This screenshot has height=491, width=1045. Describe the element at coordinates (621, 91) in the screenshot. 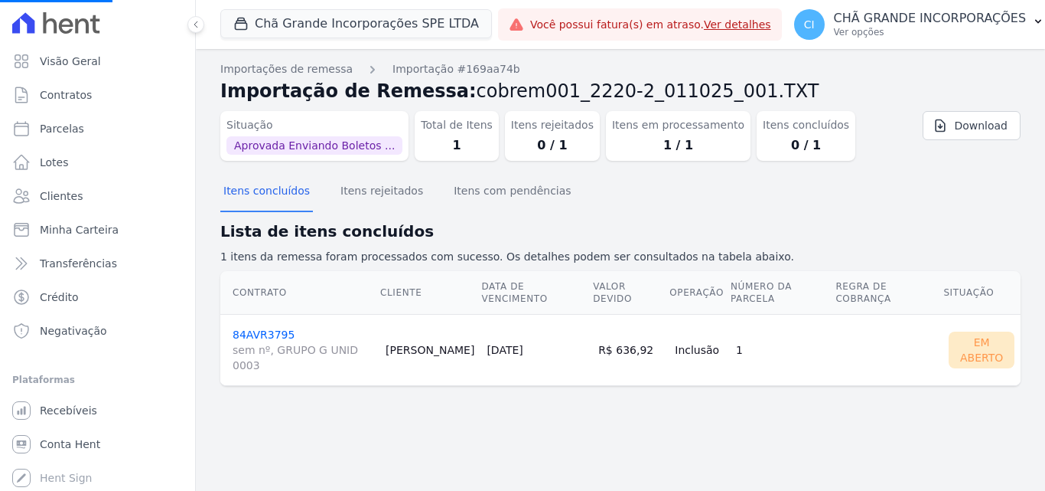

I see `h2: Importação de Remessa:` at that location.